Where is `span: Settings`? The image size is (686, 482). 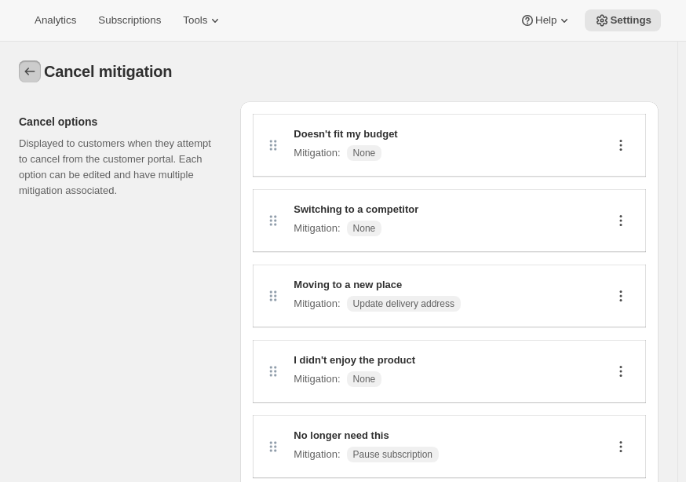 span: Settings is located at coordinates (630, 20).